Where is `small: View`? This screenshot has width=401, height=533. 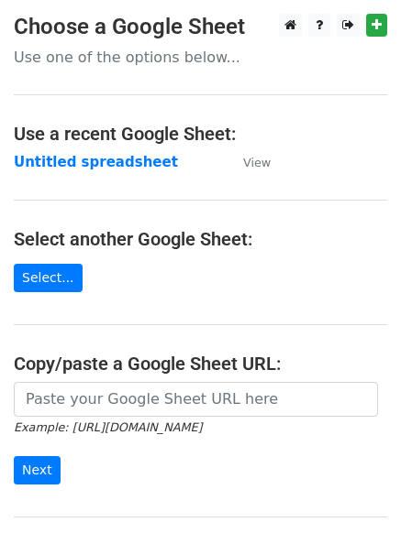
small: View is located at coordinates (257, 162).